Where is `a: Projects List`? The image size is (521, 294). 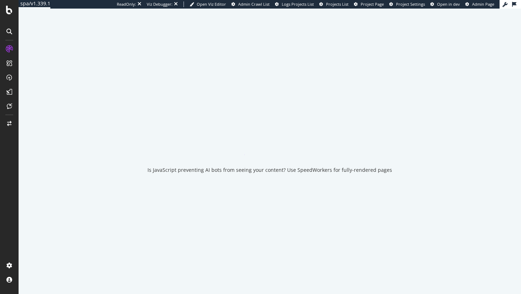 a: Projects List is located at coordinates (334, 4).